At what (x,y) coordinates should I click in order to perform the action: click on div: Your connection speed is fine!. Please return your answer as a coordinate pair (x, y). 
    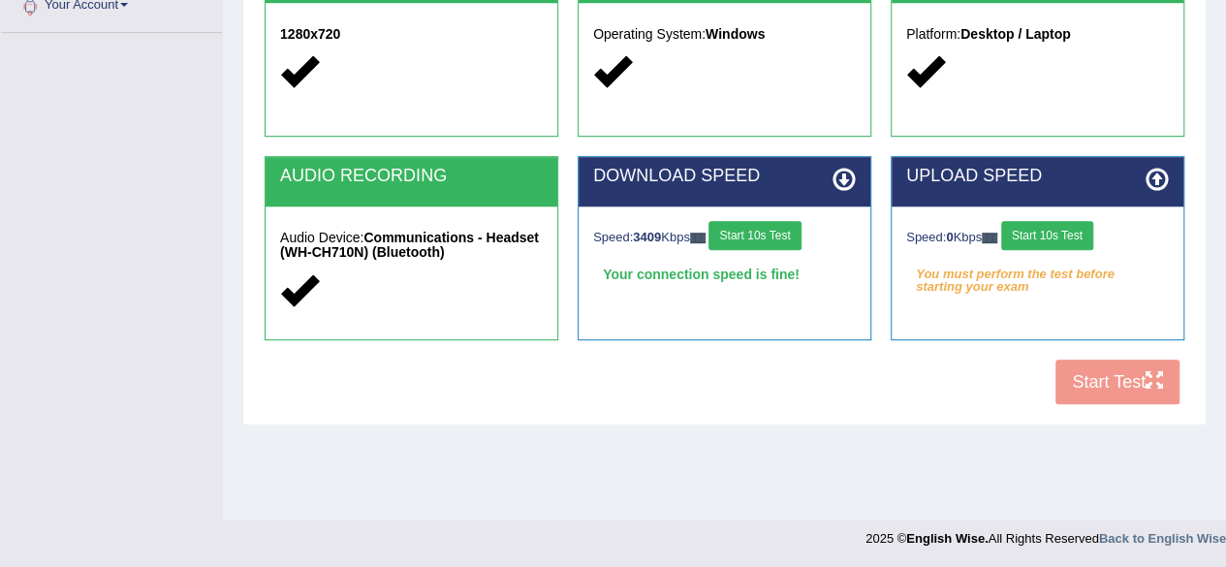
    Looking at the image, I should click on (724, 274).